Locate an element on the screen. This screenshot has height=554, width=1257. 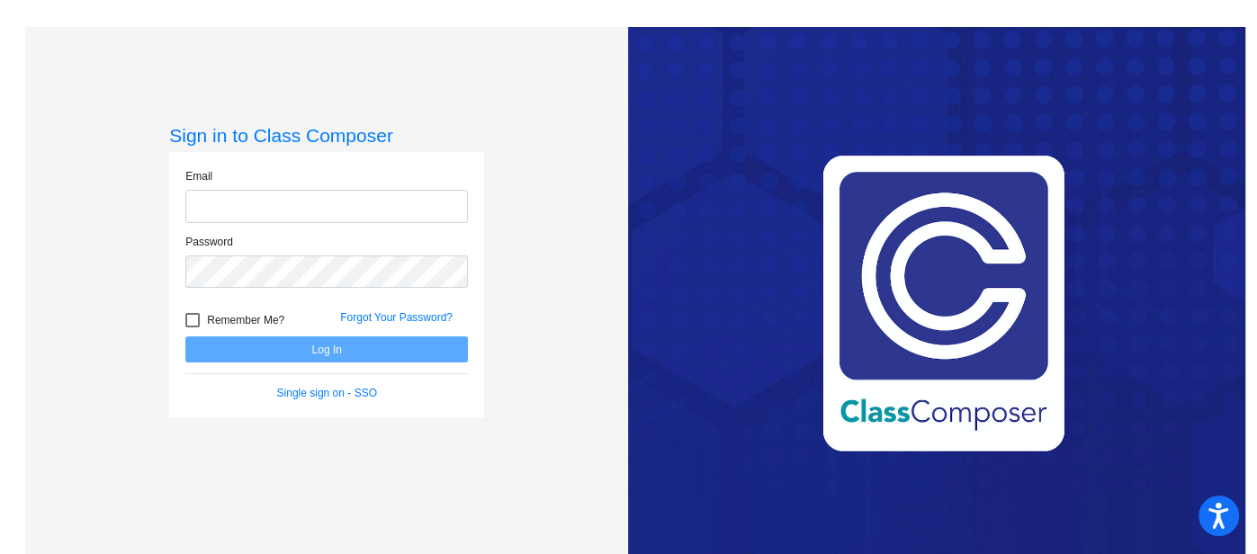
a: Single sign on - SSO is located at coordinates (327, 393).